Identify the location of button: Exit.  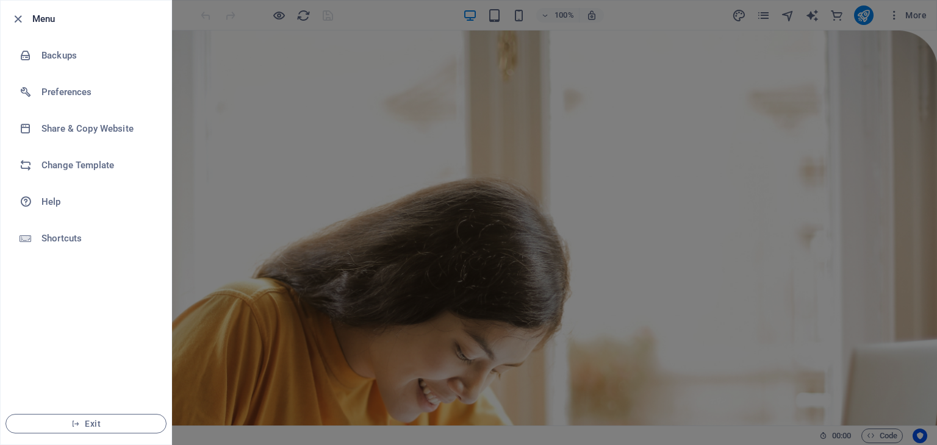
(86, 424).